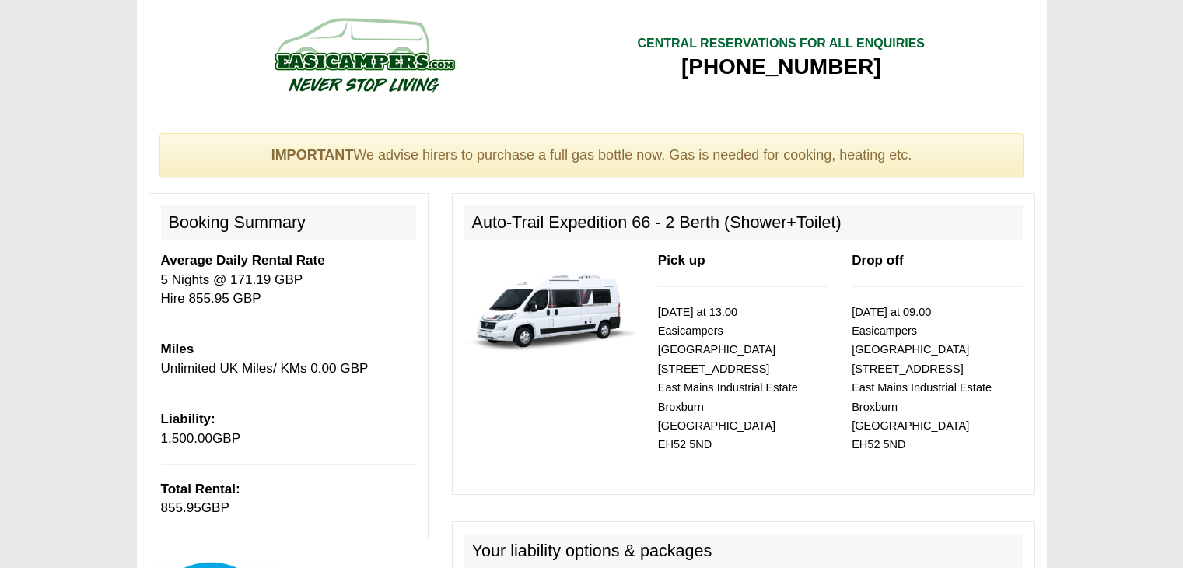  I want to click on b: Miles, so click(177, 348).